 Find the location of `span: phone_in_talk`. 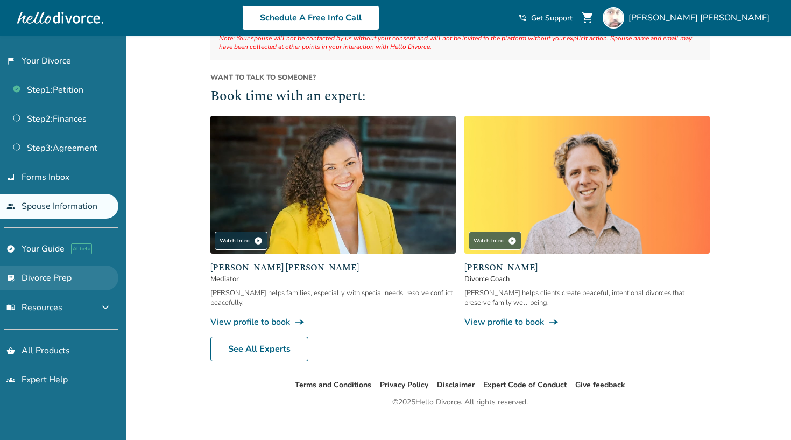

span: phone_in_talk is located at coordinates (523, 18).